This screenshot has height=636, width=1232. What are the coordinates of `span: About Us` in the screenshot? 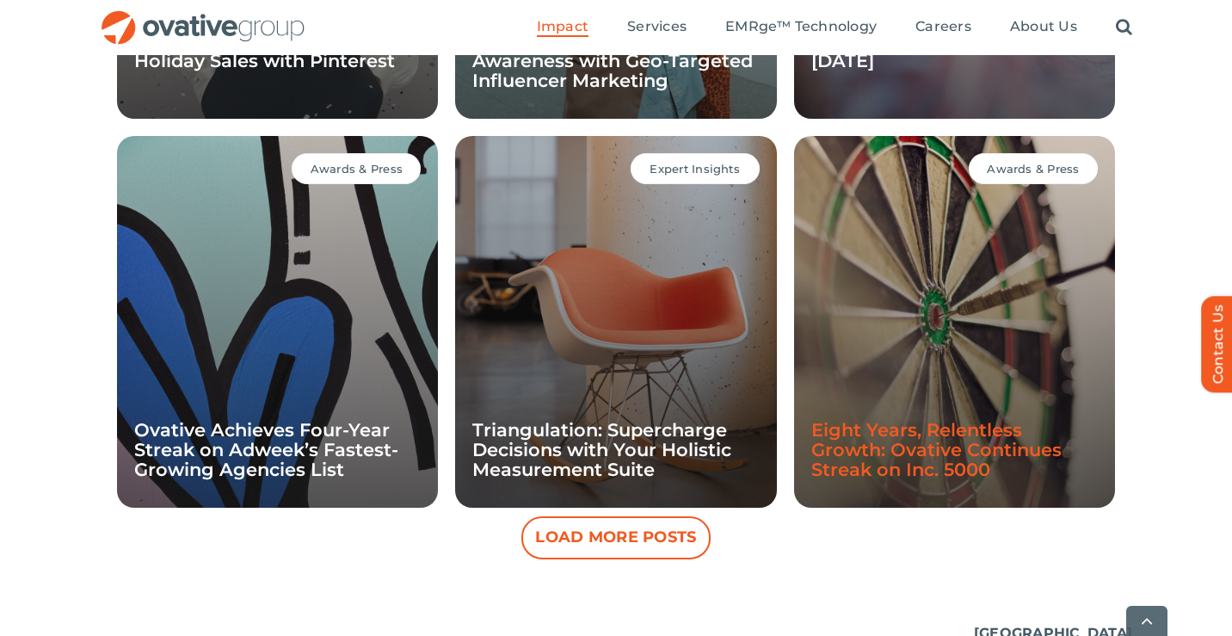 It's located at (1044, 27).